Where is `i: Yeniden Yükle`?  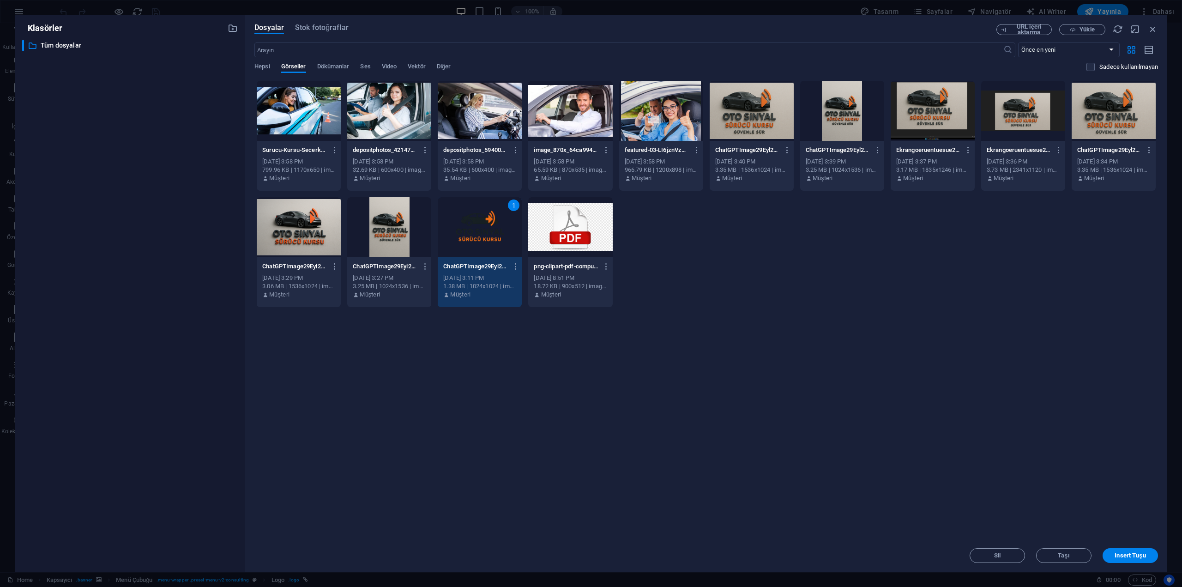 i: Yeniden Yükle is located at coordinates (1118, 29).